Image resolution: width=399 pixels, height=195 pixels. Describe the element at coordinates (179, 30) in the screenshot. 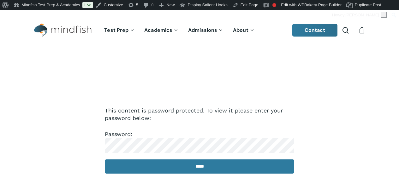

I see `nav: Main Menu` at that location.